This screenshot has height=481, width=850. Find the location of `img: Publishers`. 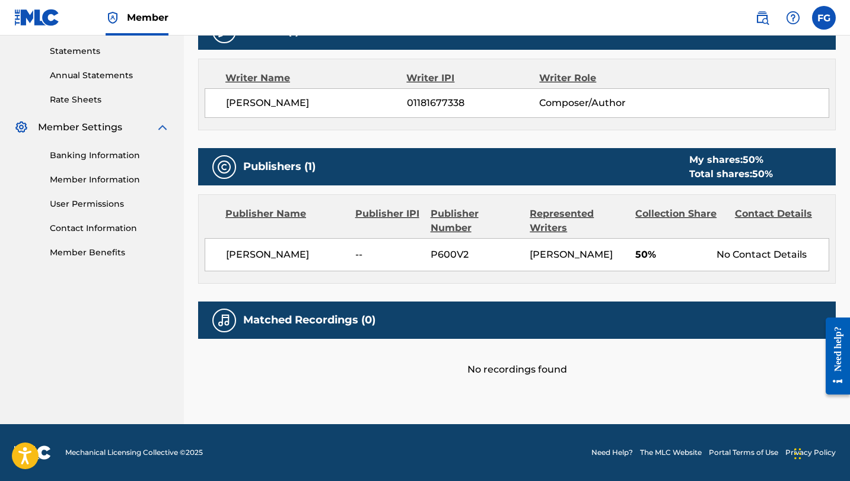

img: Publishers is located at coordinates (224, 167).